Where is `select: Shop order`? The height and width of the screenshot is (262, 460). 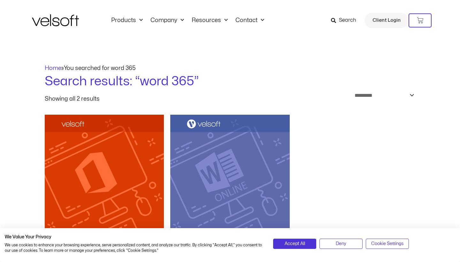
select: Shop order is located at coordinates (382, 95).